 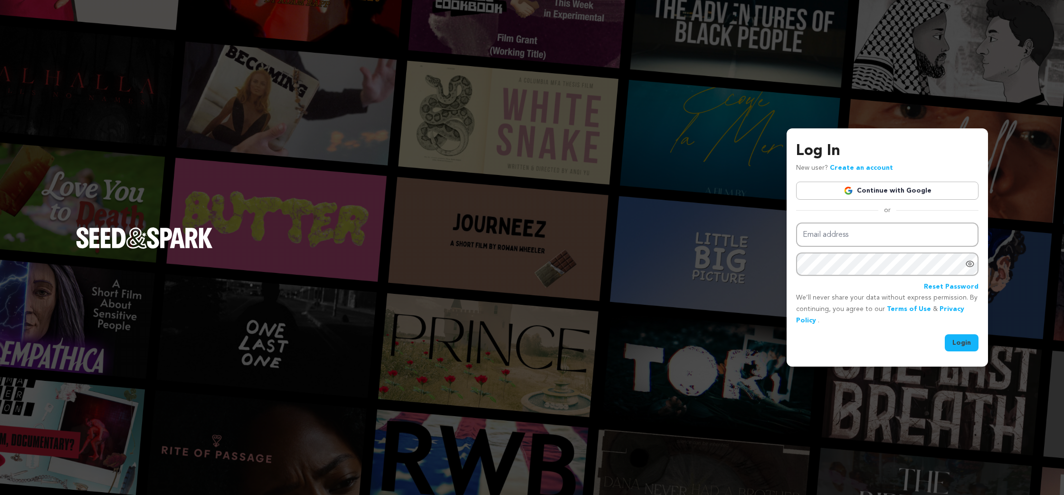 What do you see at coordinates (909, 309) in the screenshot?
I see `a: Terms of Use` at bounding box center [909, 309].